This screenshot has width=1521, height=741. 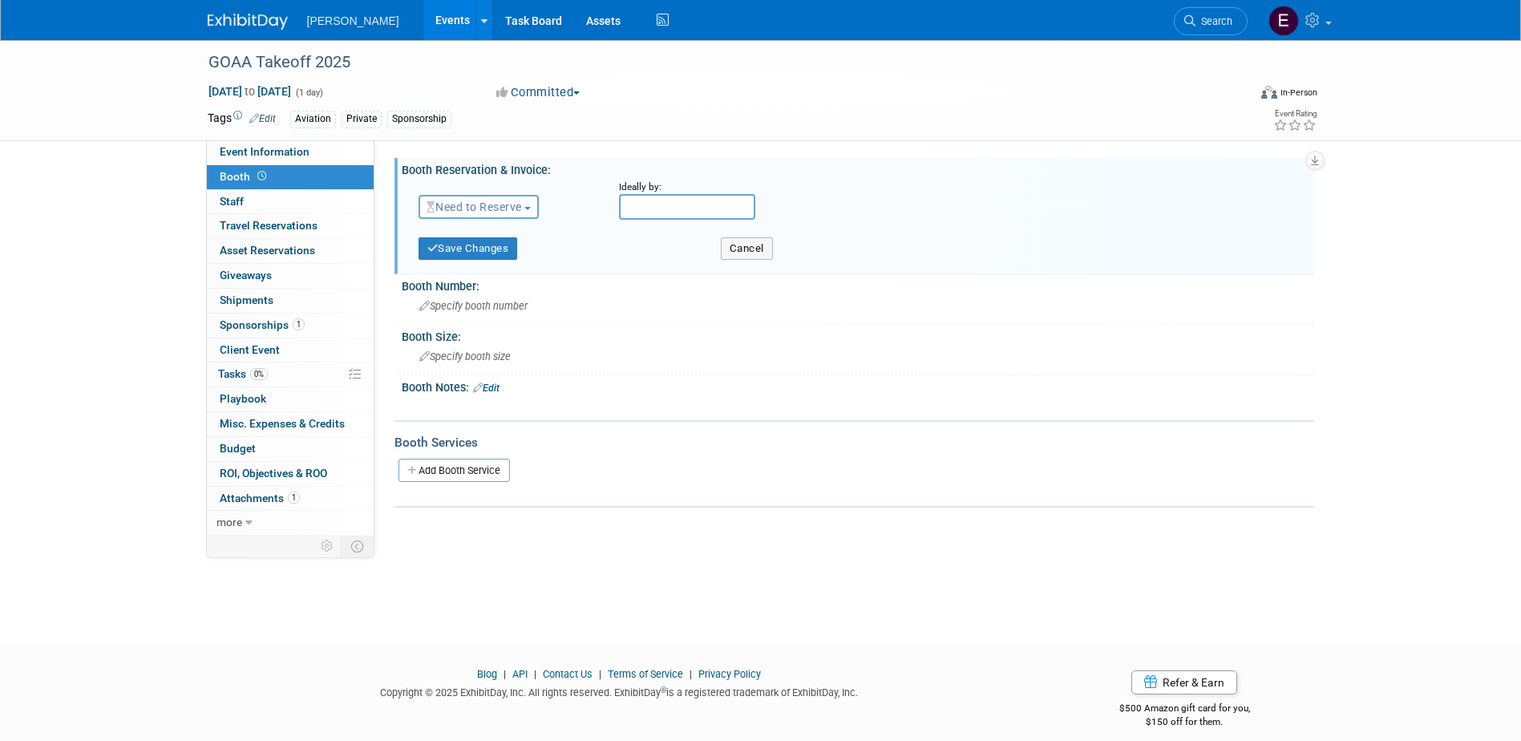 I want to click on div: Event Rating, so click(x=1295, y=114).